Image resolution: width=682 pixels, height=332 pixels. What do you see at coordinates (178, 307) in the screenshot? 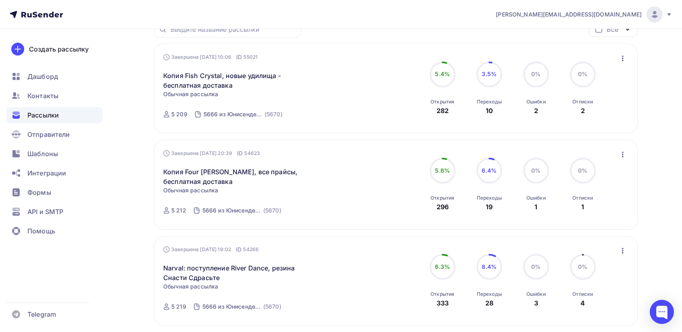
I see `div: 5 219` at bounding box center [178, 307].